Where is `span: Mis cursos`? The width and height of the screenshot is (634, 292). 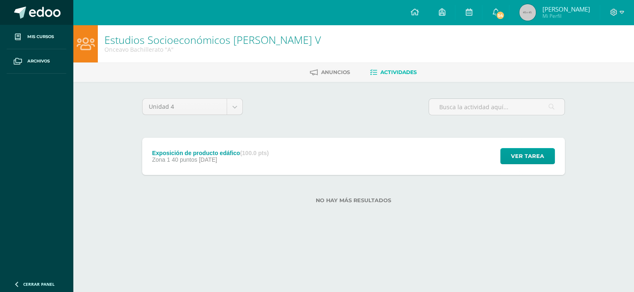
span: Mis cursos is located at coordinates (41, 37).